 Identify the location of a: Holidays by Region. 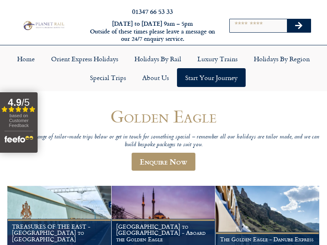
(282, 59).